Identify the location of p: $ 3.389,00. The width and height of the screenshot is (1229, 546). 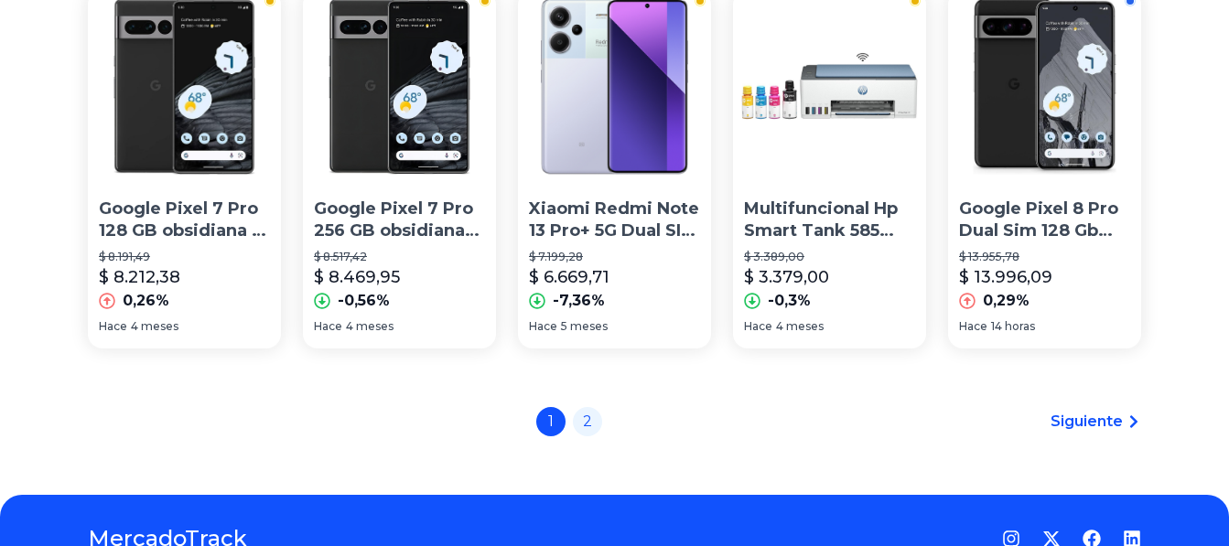
(829, 257).